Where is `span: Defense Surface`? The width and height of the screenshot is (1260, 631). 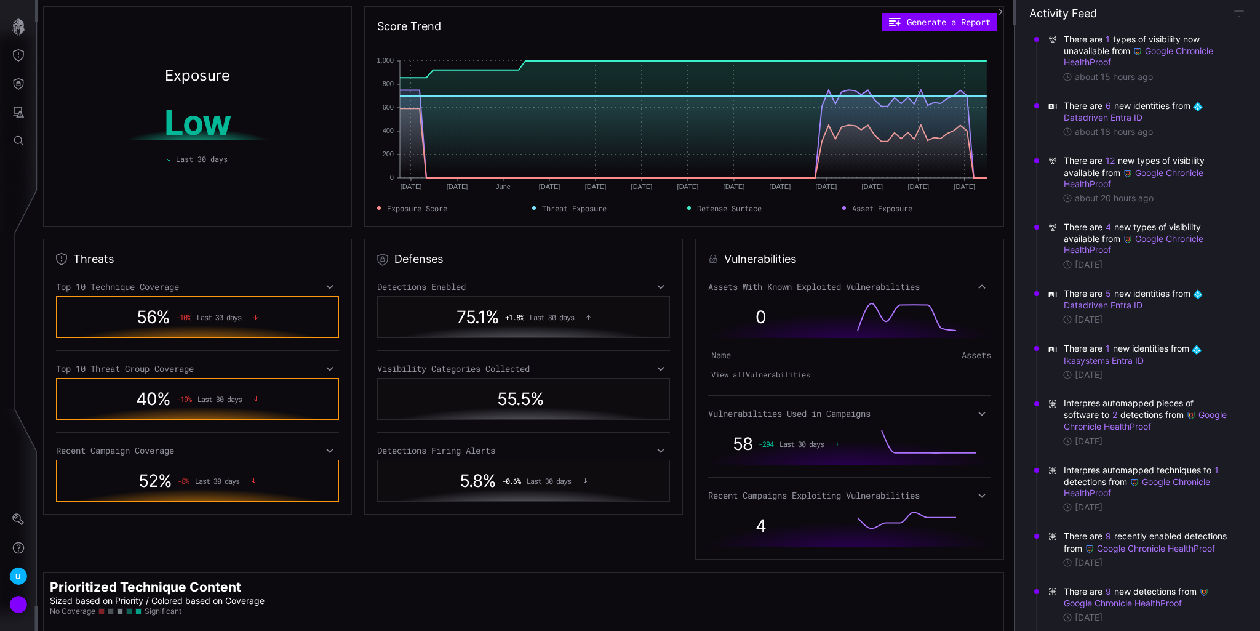
span: Defense Surface is located at coordinates (729, 208).